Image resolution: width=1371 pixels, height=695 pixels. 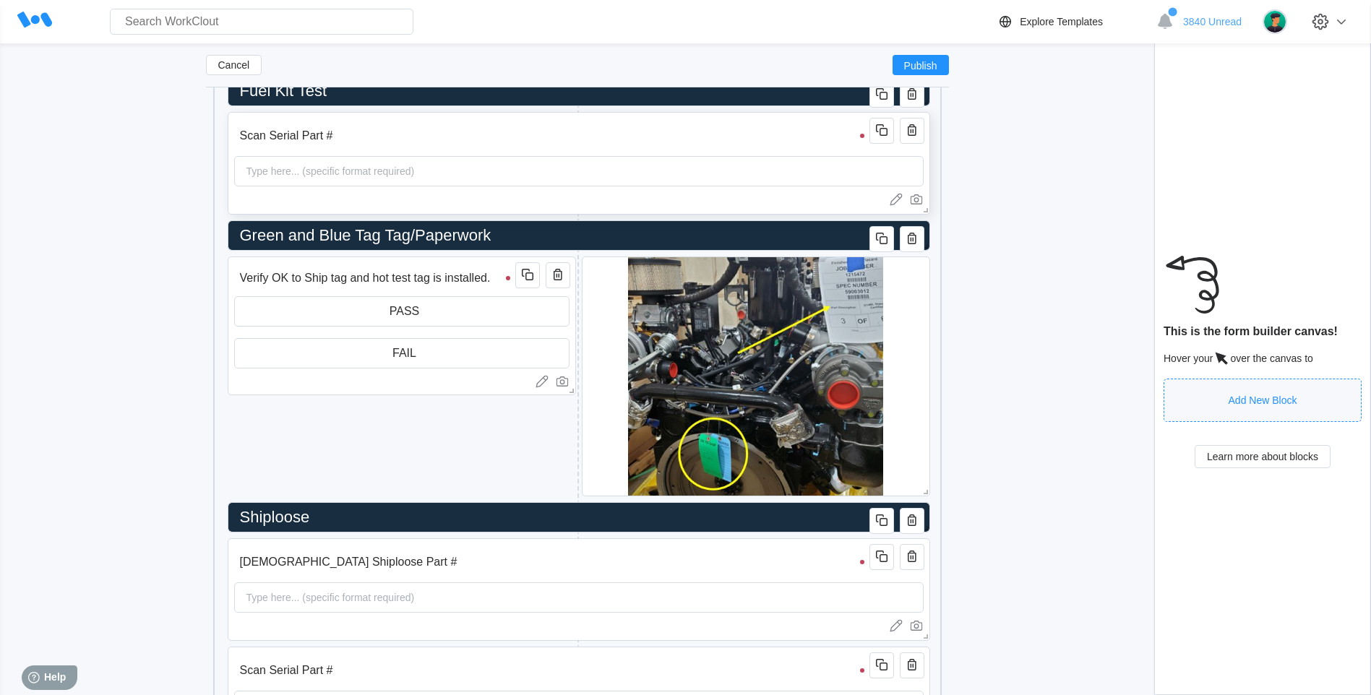 What do you see at coordinates (920, 65) in the screenshot?
I see `button: Publish` at bounding box center [920, 65].